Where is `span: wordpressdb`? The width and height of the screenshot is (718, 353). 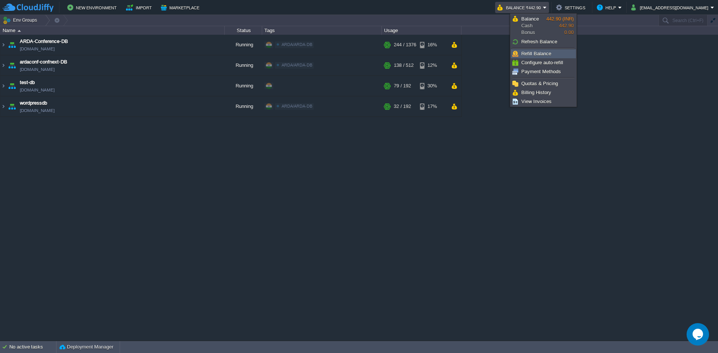 span: wordpressdb is located at coordinates (33, 103).